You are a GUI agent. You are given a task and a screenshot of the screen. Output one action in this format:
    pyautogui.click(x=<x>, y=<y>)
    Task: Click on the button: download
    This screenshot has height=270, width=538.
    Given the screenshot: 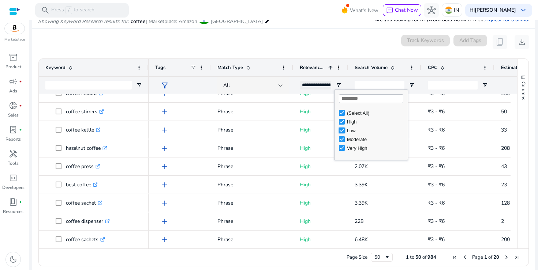 What is the action you would take?
    pyautogui.click(x=522, y=42)
    